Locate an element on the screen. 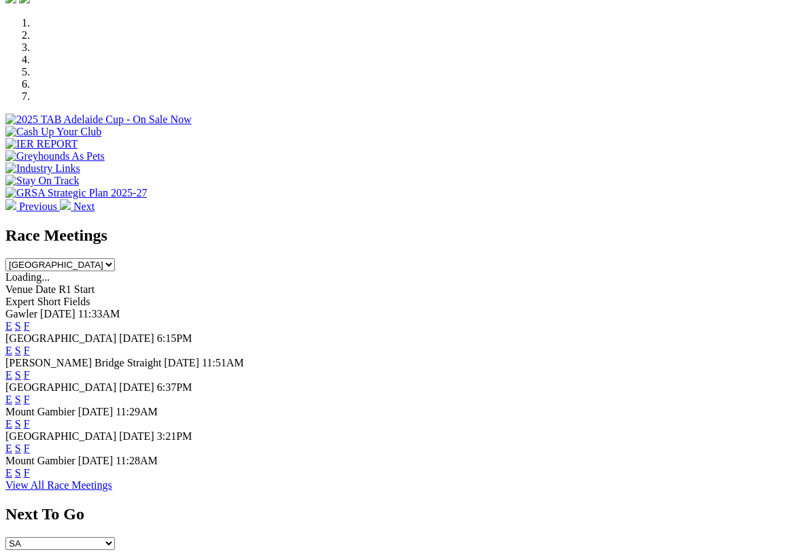 This screenshot has height=552, width=810. span: Date is located at coordinates (46, 289).